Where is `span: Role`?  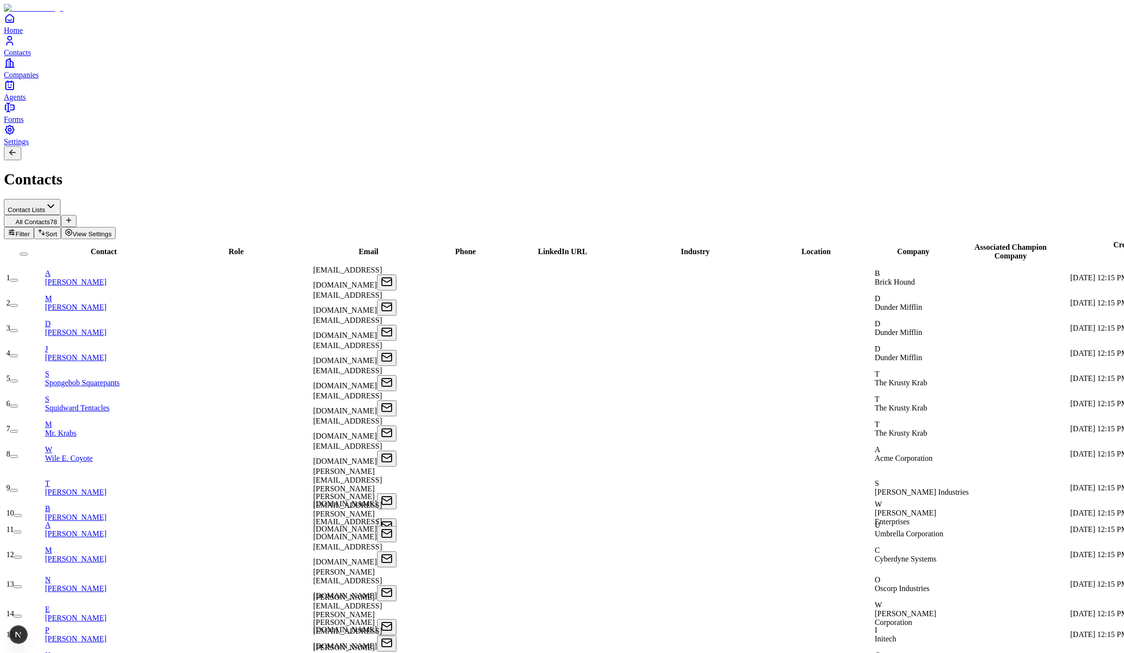 span: Role is located at coordinates (236, 251).